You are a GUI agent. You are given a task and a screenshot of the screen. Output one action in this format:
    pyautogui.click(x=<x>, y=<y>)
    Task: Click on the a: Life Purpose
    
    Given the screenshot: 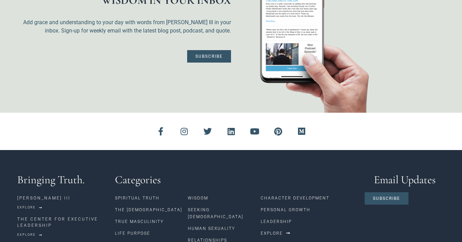 What is the action you would take?
    pyautogui.click(x=151, y=233)
    